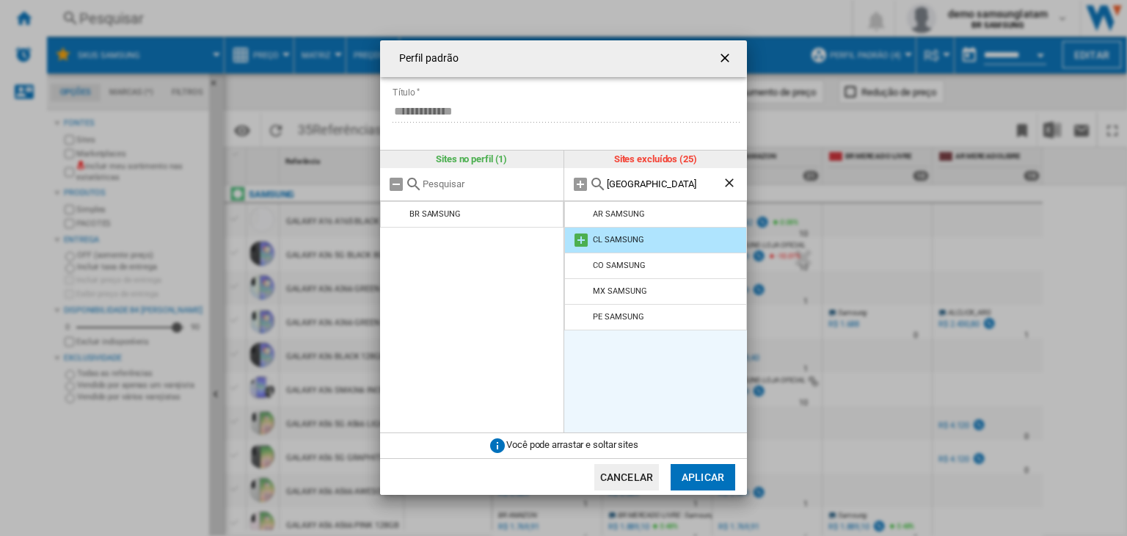 This screenshot has height=536, width=1127. Describe the element at coordinates (619, 214) in the screenshot. I see `div: AR SAMSUNG` at that location.